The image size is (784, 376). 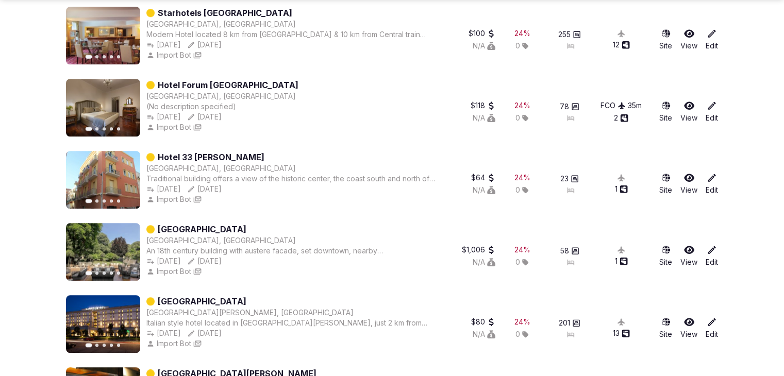 I want to click on div: Traditional building offers a view of the historic center, the coast south and north of [GEOGRAPH..., so click(x=291, y=179).